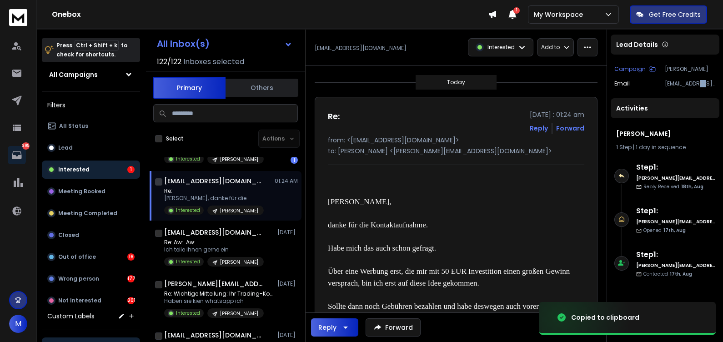  I want to click on button: All Status, so click(91, 126).